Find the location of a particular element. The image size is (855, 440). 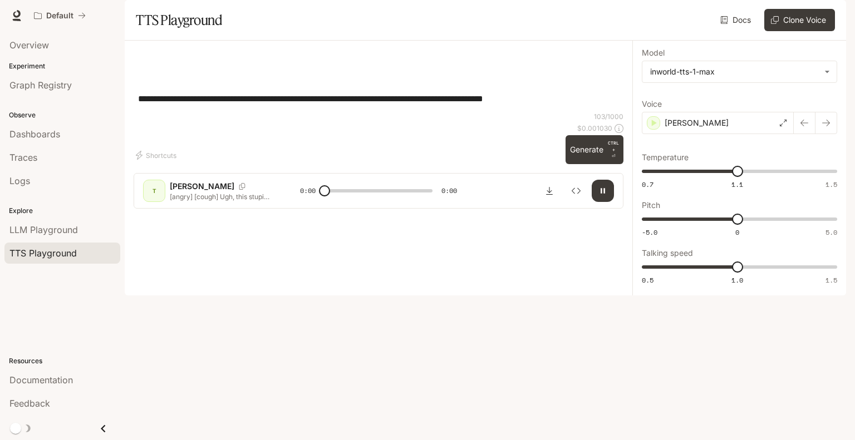

p: CTRL + is located at coordinates (613, 146).